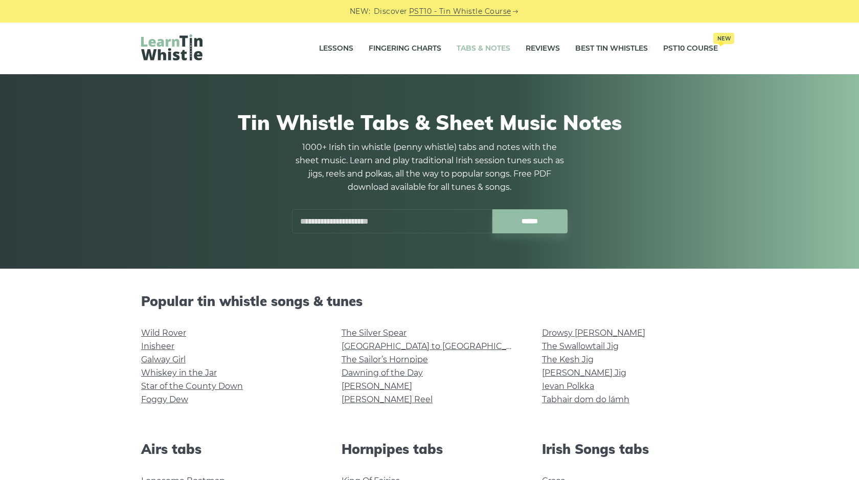 This screenshot has width=859, height=480. I want to click on a: Star of the County Down, so click(192, 386).